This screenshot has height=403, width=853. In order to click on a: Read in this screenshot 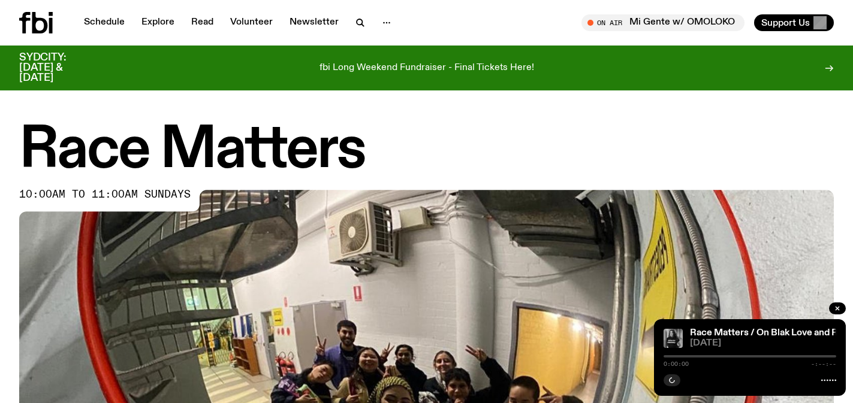, I will do `click(202, 23)`.